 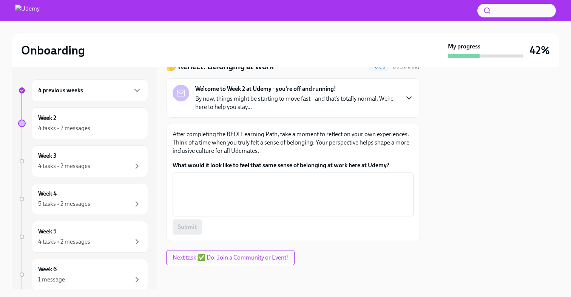 What do you see at coordinates (53, 50) in the screenshot?
I see `h2: Onboarding` at bounding box center [53, 50].